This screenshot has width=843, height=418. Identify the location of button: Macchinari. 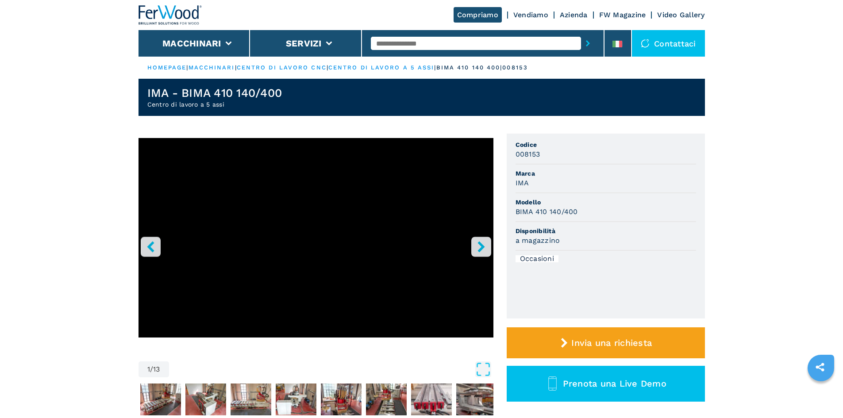
(192, 43).